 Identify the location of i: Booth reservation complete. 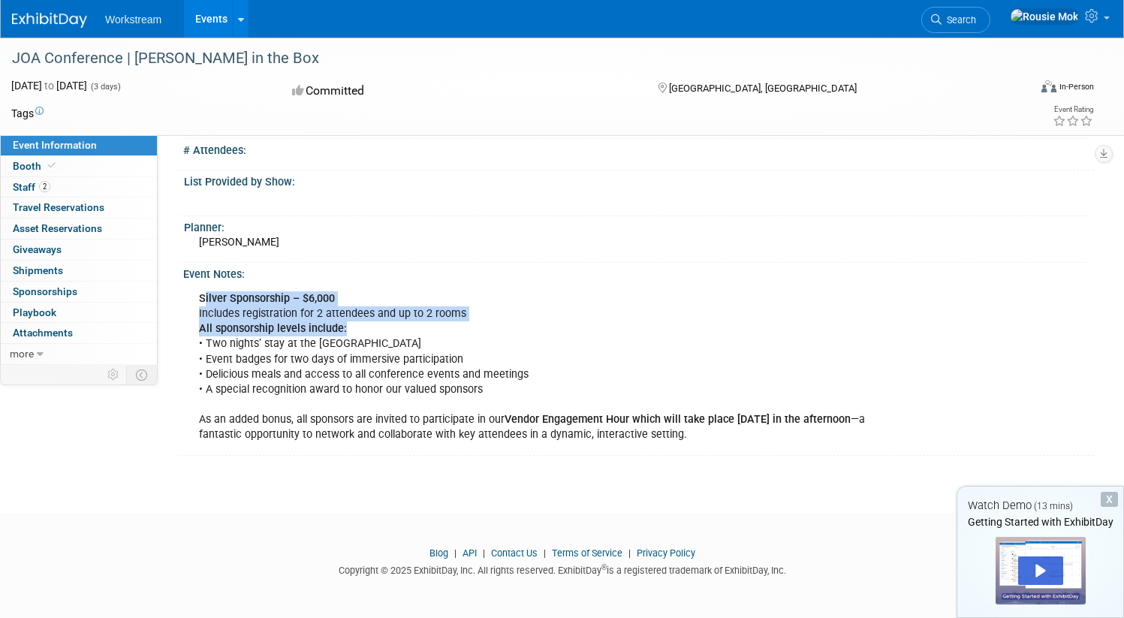
(52, 165).